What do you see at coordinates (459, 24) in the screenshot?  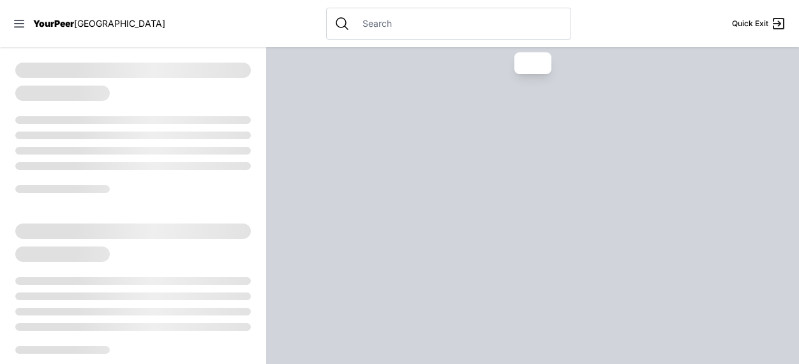 I see `input: Search` at bounding box center [459, 24].